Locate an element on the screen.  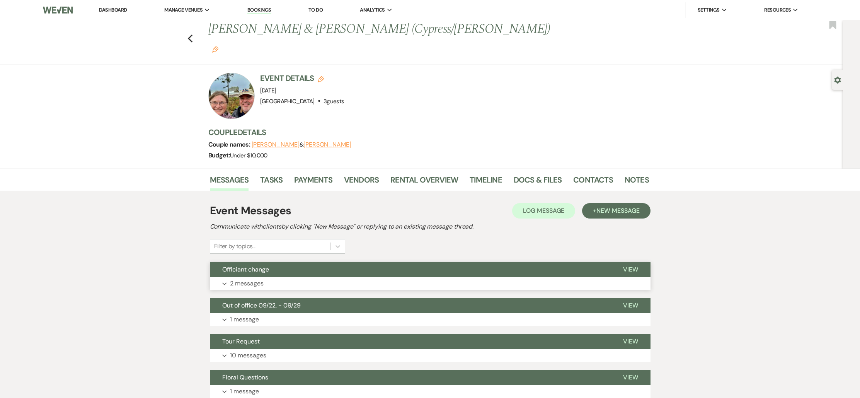
span: Manage Venues is located at coordinates (183, 10).